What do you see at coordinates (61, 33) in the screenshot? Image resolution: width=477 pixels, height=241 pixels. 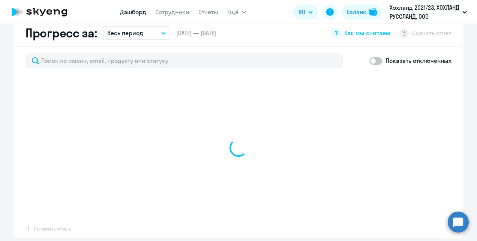 I see `h2: Прогресс за:` at bounding box center [61, 33].